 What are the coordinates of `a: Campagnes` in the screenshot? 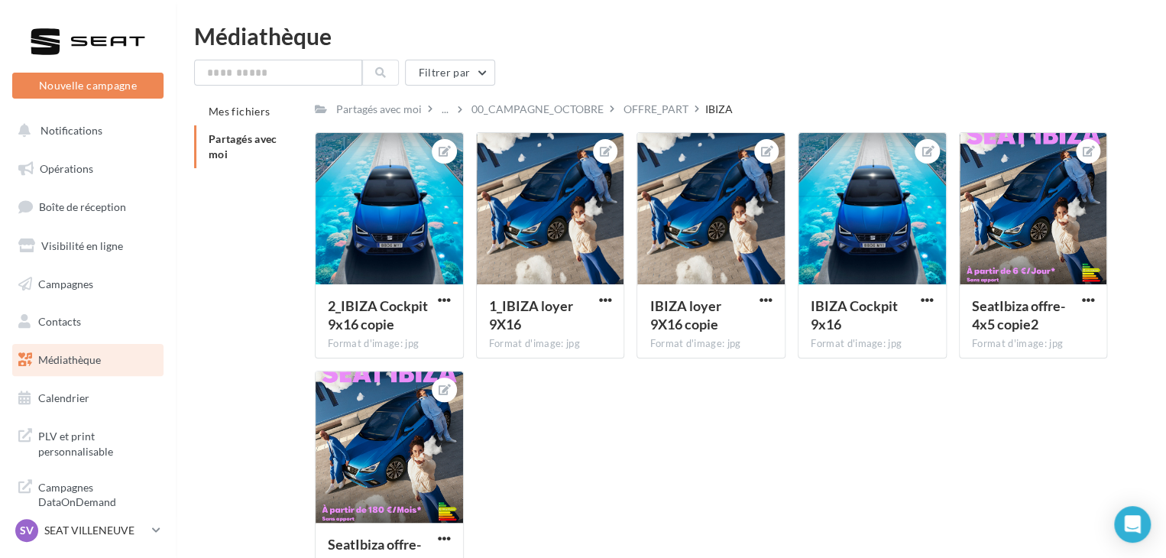 It's located at (88, 284).